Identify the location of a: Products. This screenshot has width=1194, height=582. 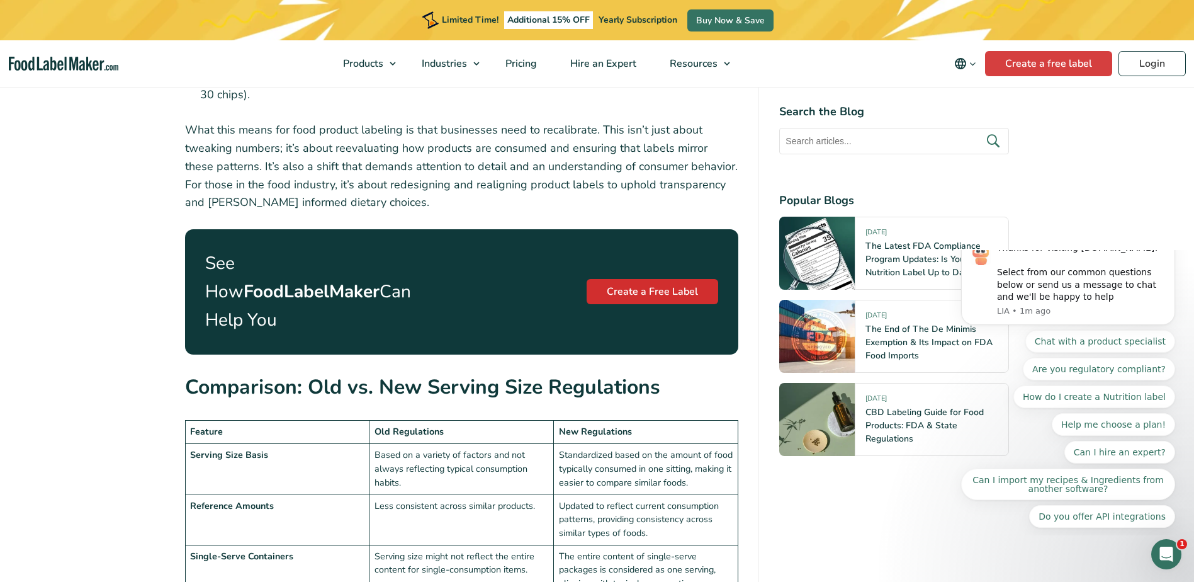
(364, 64).